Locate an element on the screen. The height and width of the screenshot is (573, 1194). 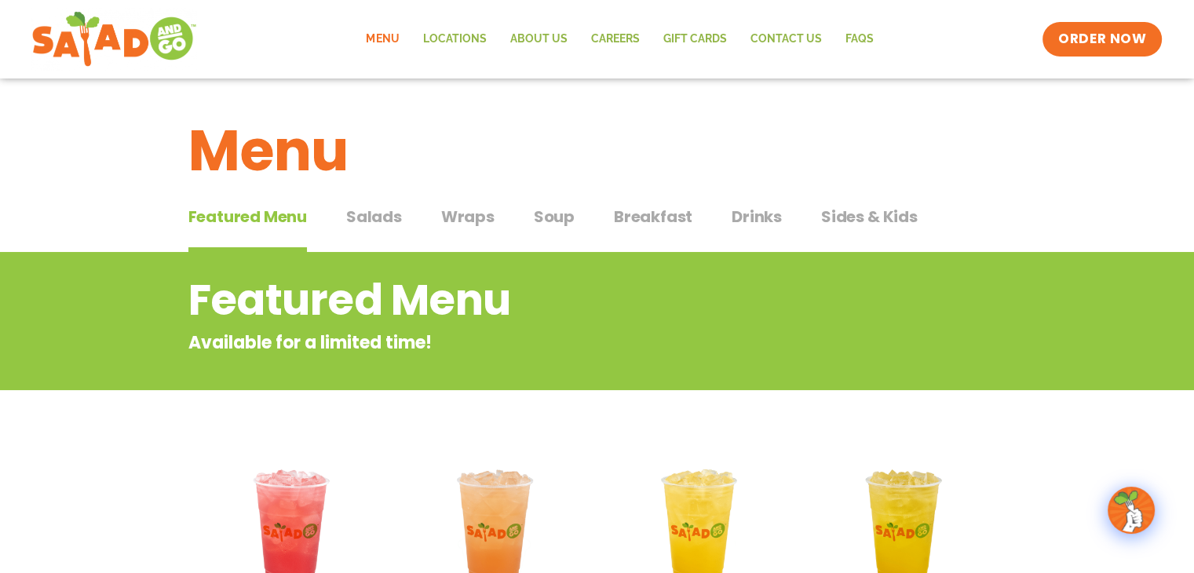
a: Careers is located at coordinates (615, 39).